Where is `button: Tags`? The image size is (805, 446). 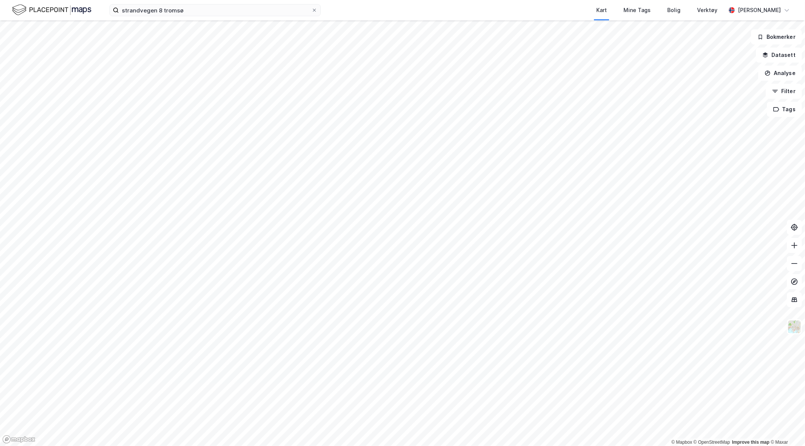 button: Tags is located at coordinates (784, 109).